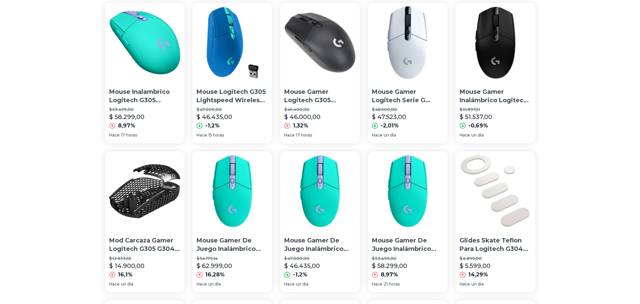  I want to click on a: Mouse Gamer Logitech Serie G Lightspeed G305 WhiteMouse Gamer Logitech Serie G Lightspeed G305 Wh..., so click(408, 73).